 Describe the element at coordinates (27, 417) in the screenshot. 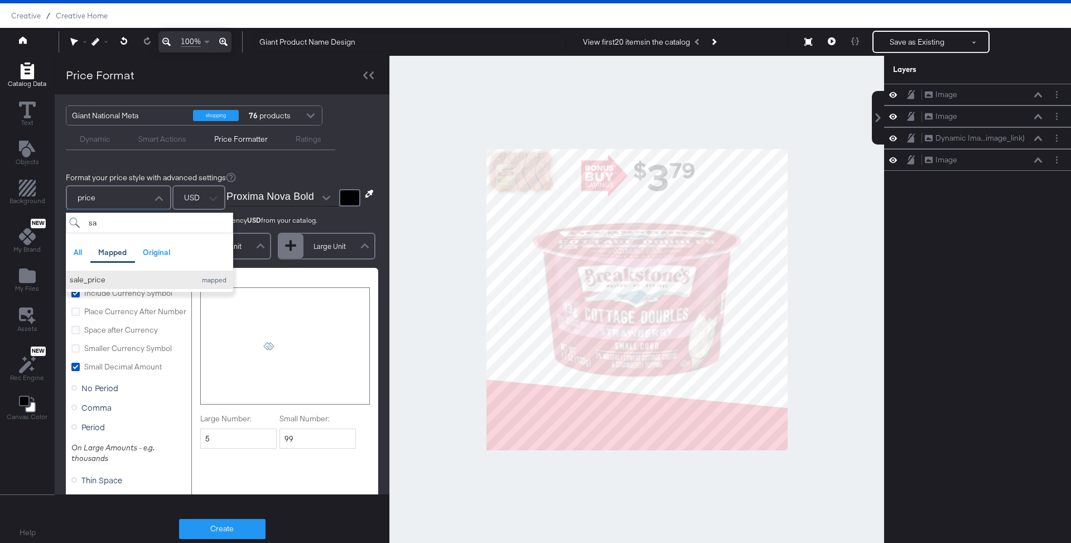

I see `span: Canvas Color` at that location.